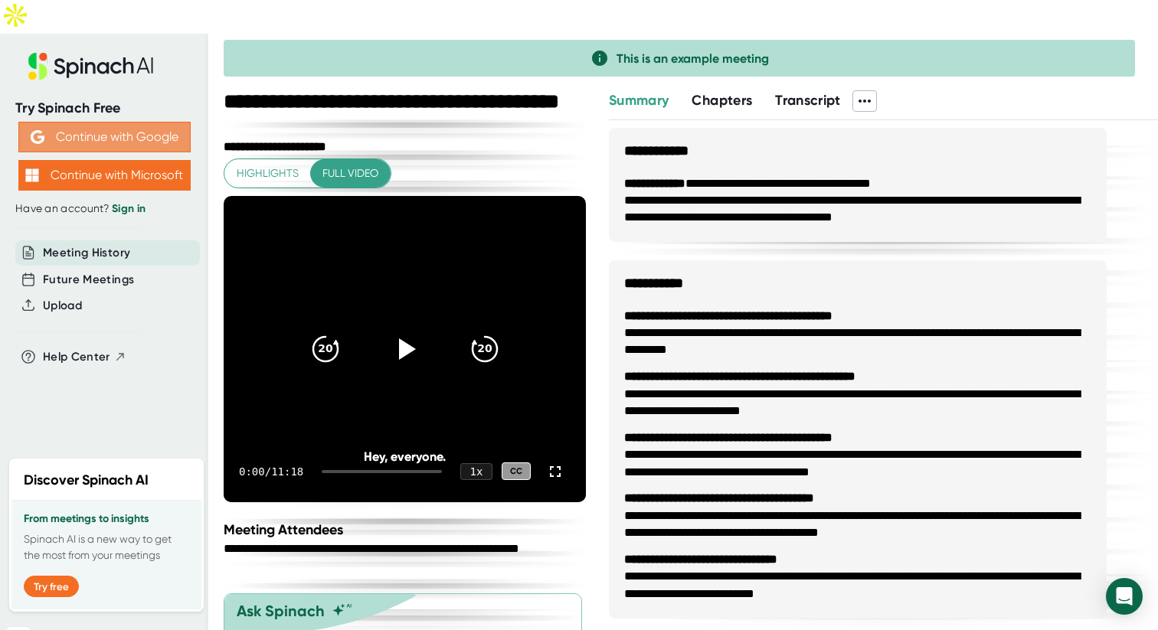 Image resolution: width=1158 pixels, height=630 pixels. I want to click on div: Open Intercom Messenger, so click(1124, 597).